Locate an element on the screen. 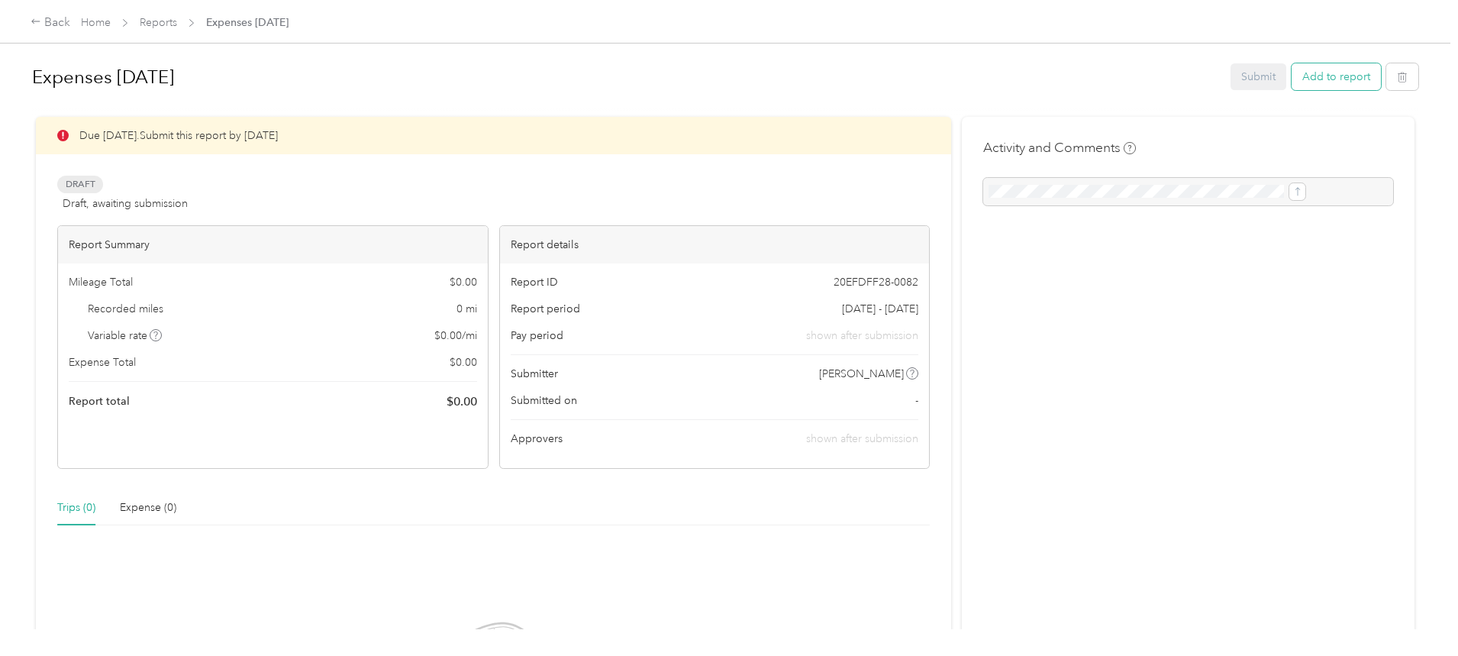  span: Draft, awaiting submission is located at coordinates (125, 203).